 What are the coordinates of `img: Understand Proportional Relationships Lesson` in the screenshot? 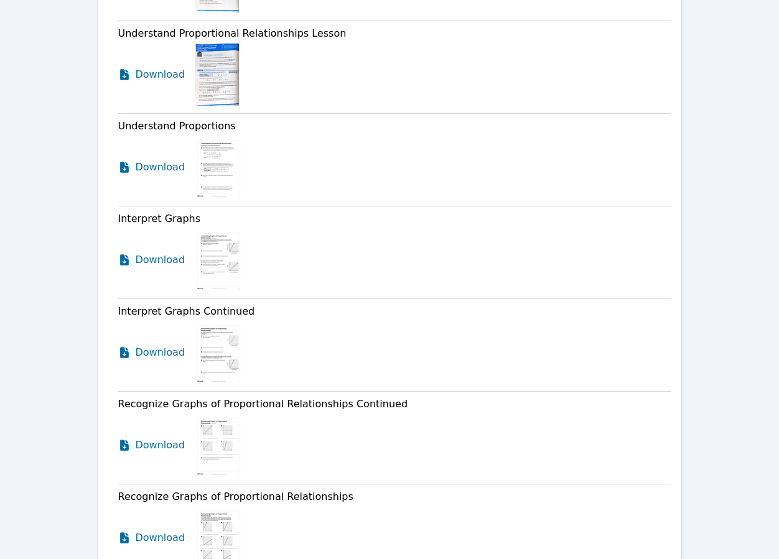 It's located at (216, 75).